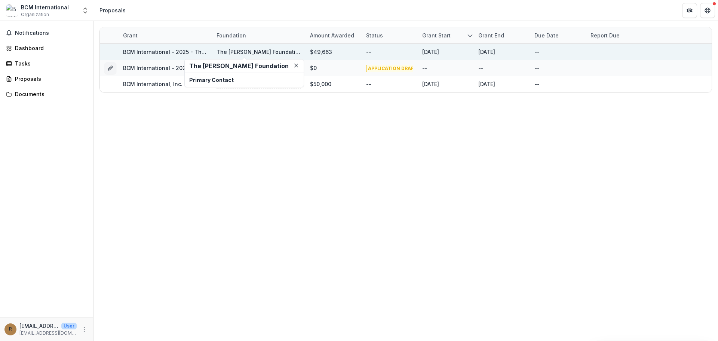 The image size is (718, 341). I want to click on button: Get Help, so click(708, 10).